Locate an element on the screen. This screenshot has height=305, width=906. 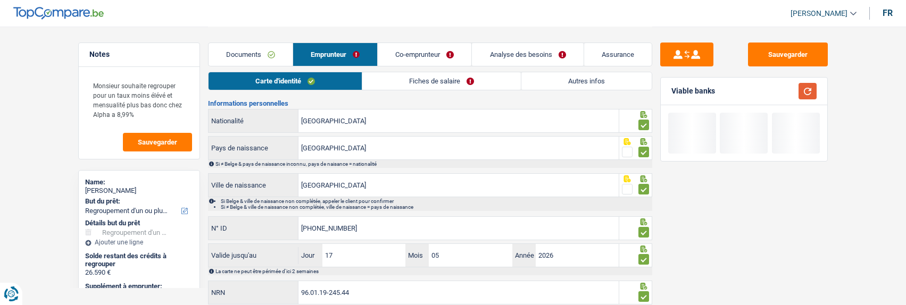
label: Valide jusqu'au is located at coordinates (254, 256).